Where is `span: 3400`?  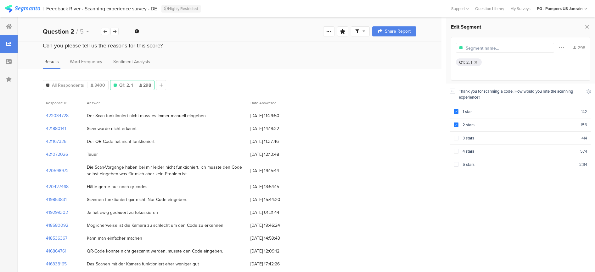
span: 3400 is located at coordinates (98, 85).